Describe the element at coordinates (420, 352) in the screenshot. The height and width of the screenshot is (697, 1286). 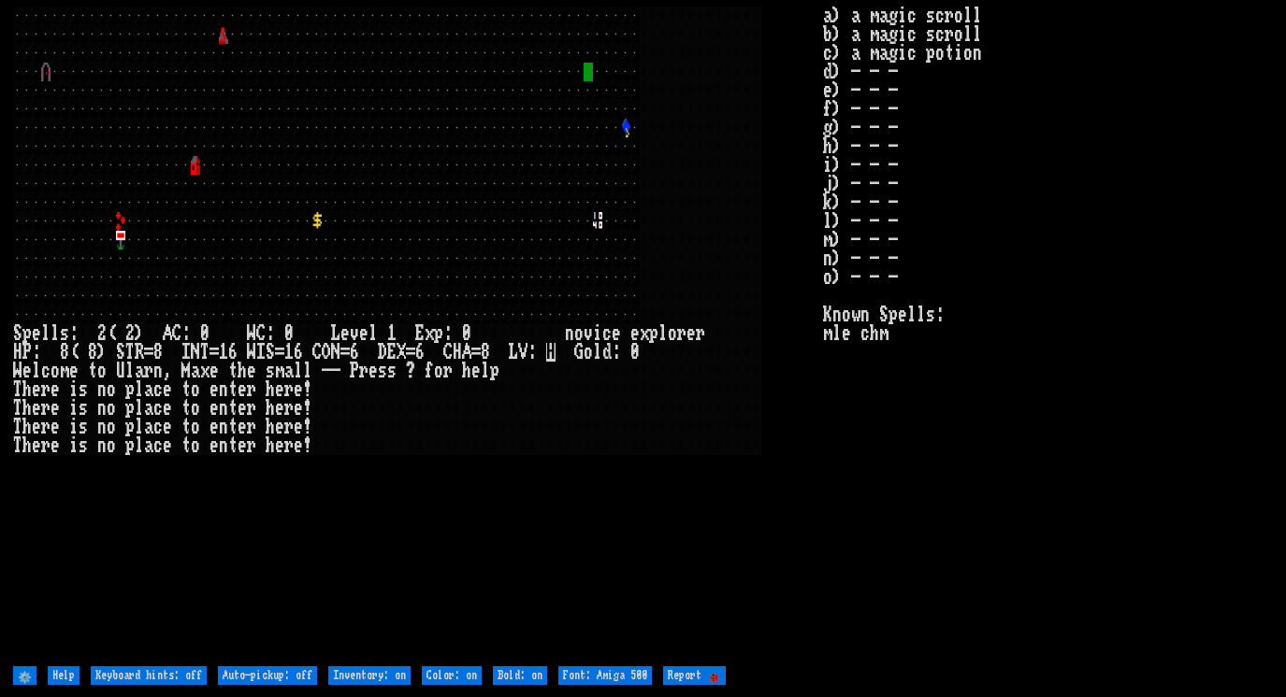
I see `div: 6` at that location.